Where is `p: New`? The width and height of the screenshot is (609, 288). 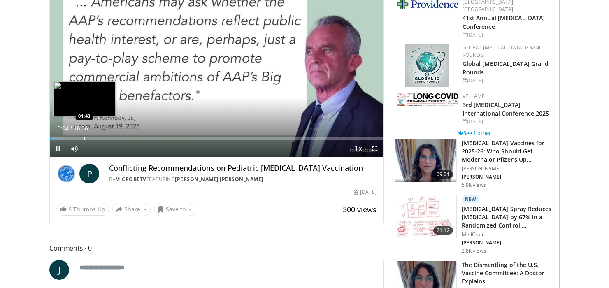 p: New is located at coordinates (471, 199).